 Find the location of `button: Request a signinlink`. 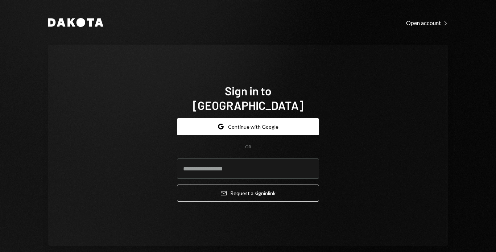

button: Request a signinlink is located at coordinates (248, 193).